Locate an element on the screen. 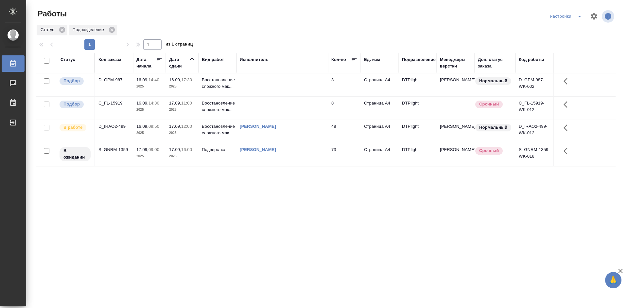 The height and width of the screenshot is (308, 628). p: 12:00 is located at coordinates (186, 126).